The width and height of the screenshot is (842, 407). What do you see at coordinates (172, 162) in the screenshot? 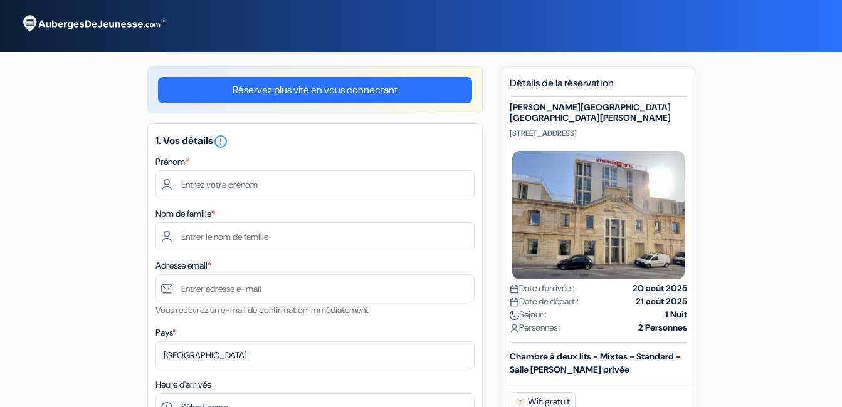
I see `label: Prénom` at bounding box center [172, 162].